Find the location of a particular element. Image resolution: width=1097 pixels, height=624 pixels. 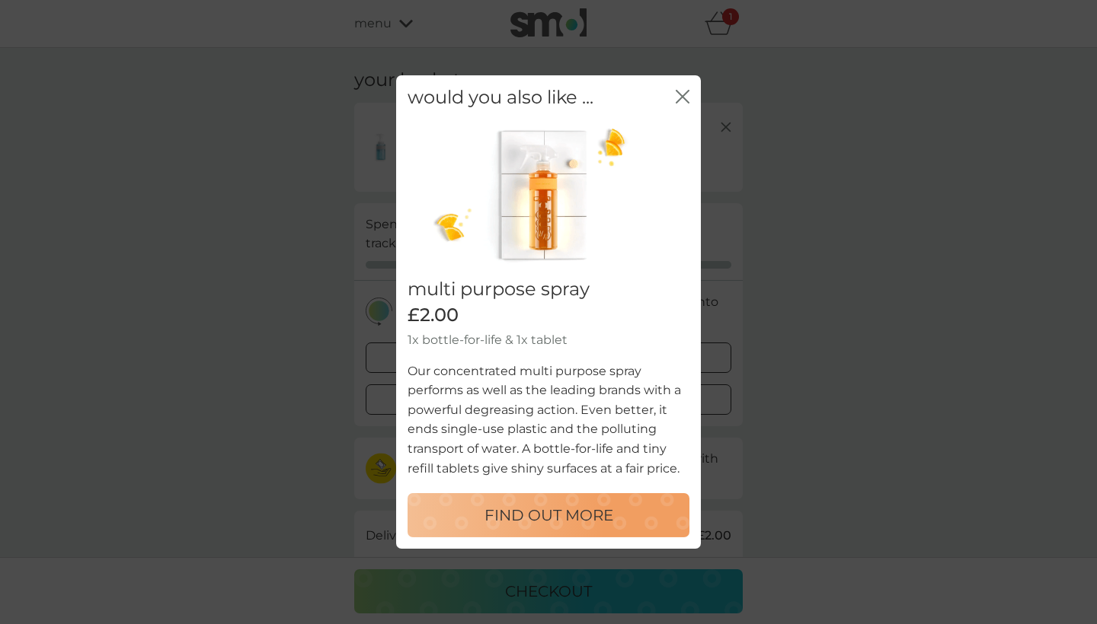

p: FIND OUT MORE is located at coordinates (548, 516).